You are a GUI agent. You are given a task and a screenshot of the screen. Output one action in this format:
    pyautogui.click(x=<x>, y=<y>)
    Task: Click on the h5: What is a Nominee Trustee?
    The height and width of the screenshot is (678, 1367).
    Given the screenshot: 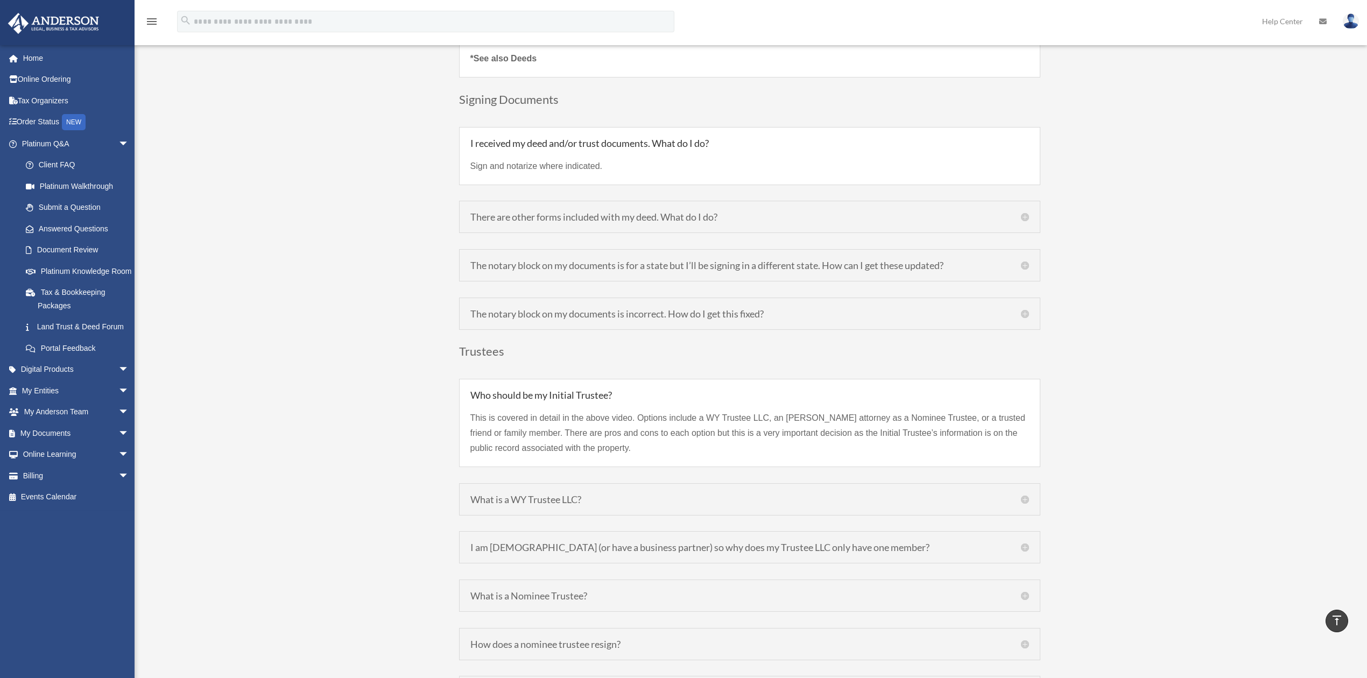 What is the action you would take?
    pyautogui.click(x=750, y=596)
    